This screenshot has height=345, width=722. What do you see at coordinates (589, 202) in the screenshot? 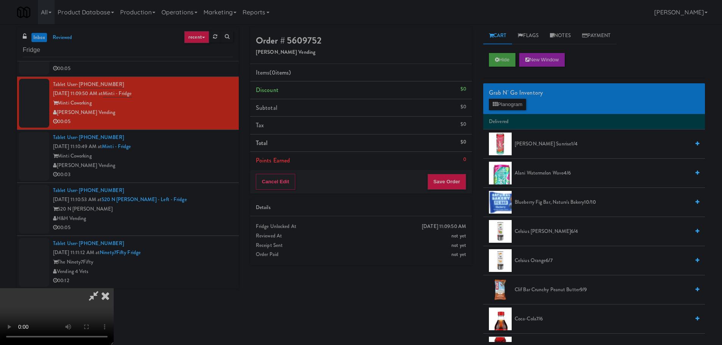
I see `span: 10/10` at bounding box center [589, 202].